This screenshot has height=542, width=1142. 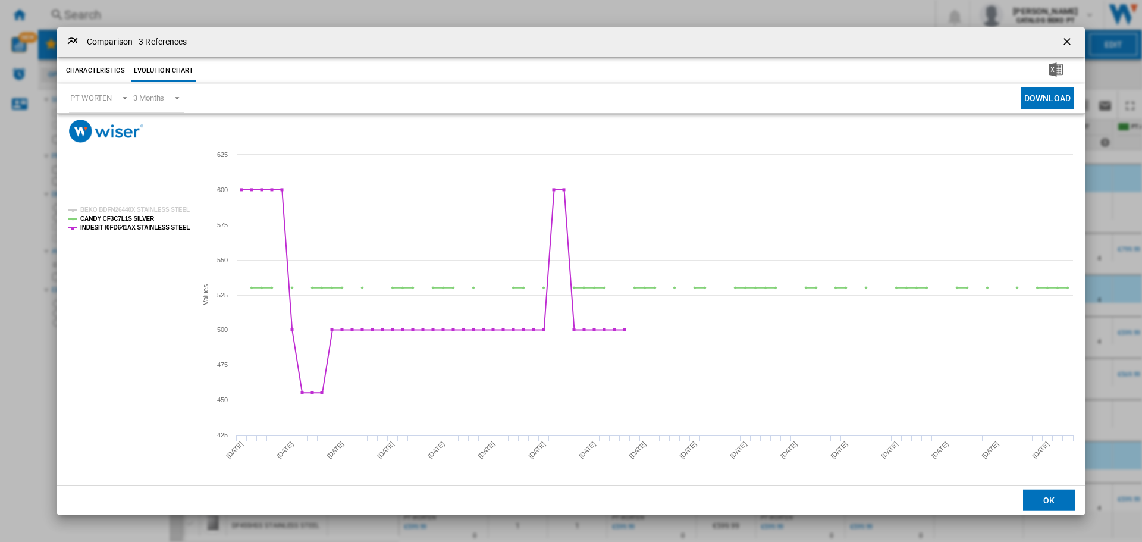 I want to click on img: excel-24x24.png, so click(x=1056, y=70).